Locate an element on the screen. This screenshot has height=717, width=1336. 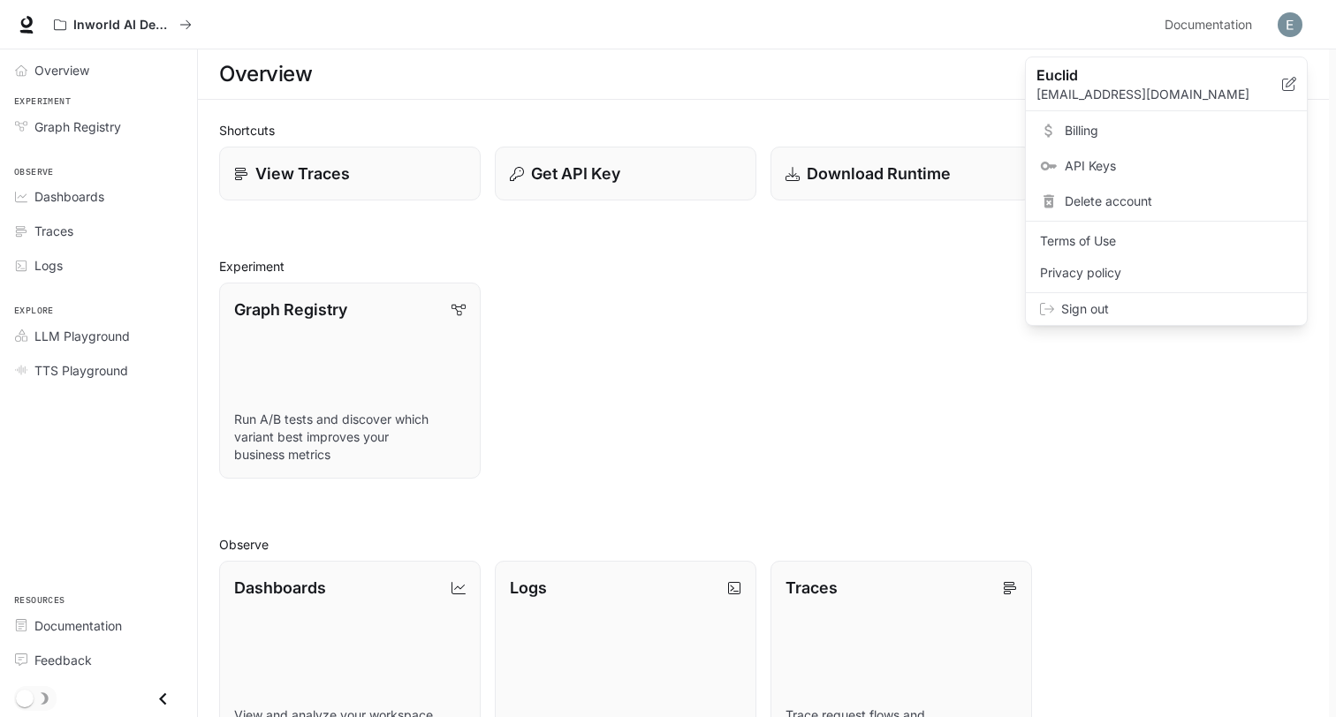
a: Billing is located at coordinates (1166, 131).